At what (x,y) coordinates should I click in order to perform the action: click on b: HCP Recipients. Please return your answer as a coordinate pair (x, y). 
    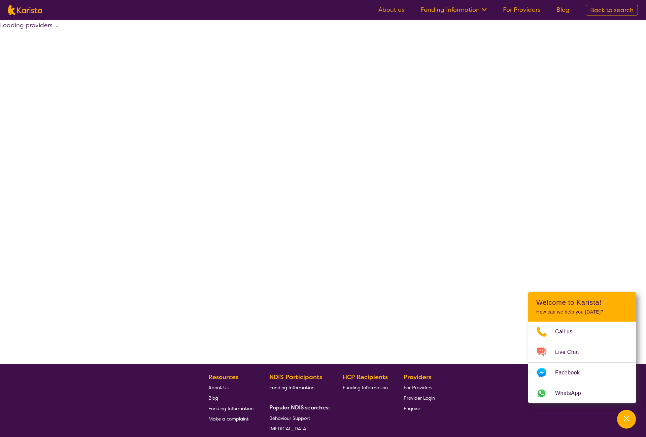
    Looking at the image, I should click on (365, 378).